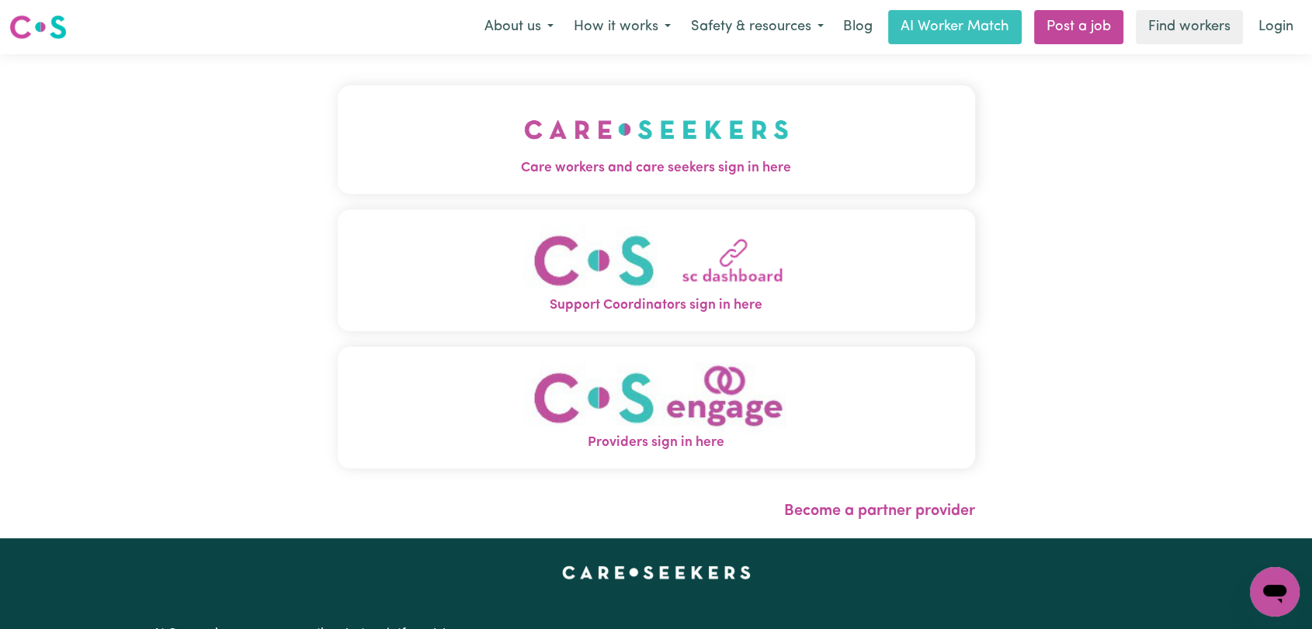 The height and width of the screenshot is (629, 1312). Describe the element at coordinates (38, 27) in the screenshot. I see `a: Careseekers logo` at that location.